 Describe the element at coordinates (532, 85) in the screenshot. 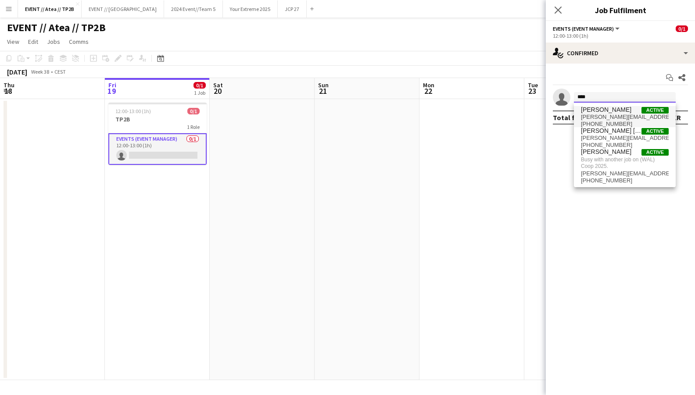

I see `span: Tue` at that location.